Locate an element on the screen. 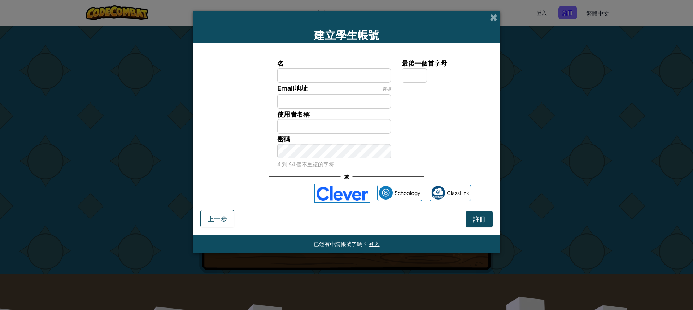 The height and width of the screenshot is (310, 693). span: 建立學生帳號 is located at coordinates (346, 35).